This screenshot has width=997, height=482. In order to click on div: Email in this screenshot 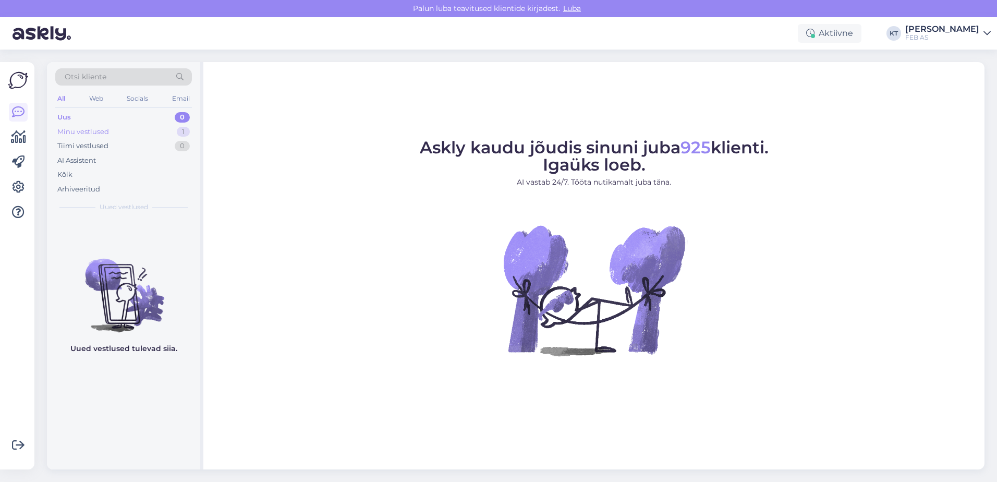, I will do `click(181, 99)`.